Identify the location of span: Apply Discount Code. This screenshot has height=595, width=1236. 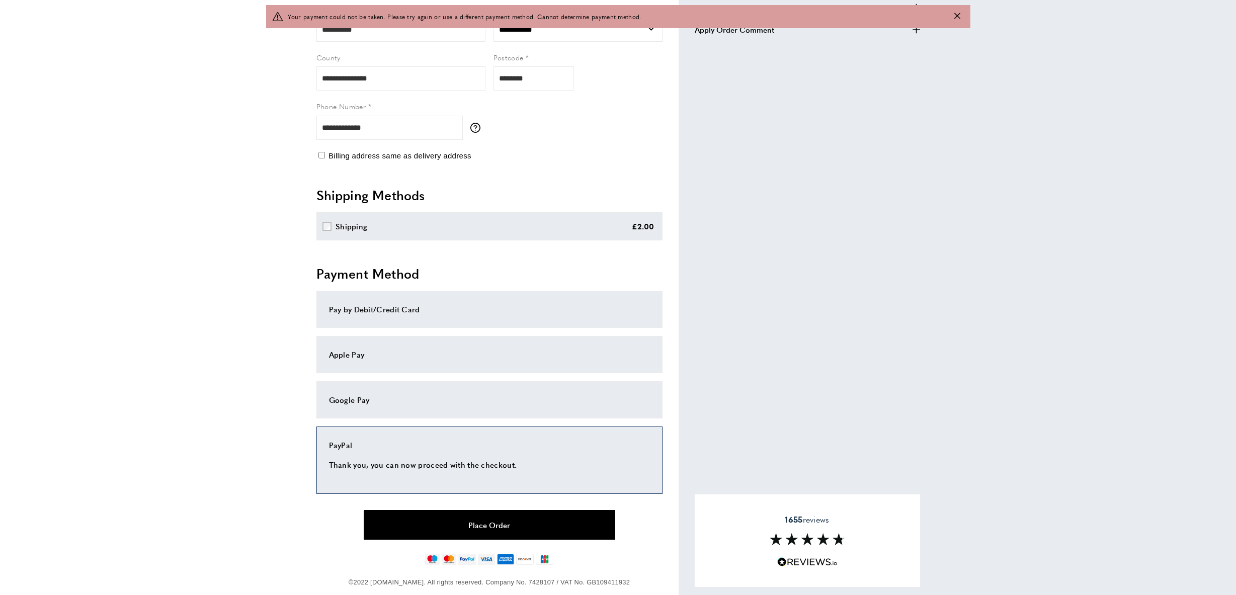
(731, 8).